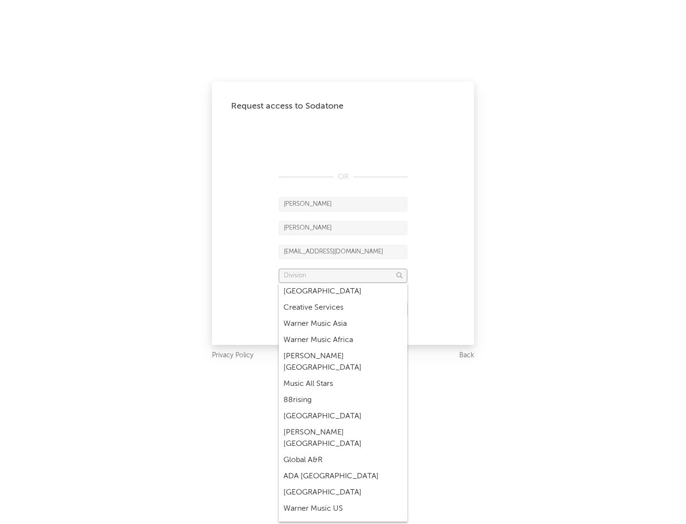 Image resolution: width=686 pixels, height=524 pixels. I want to click on a: Back, so click(466, 355).